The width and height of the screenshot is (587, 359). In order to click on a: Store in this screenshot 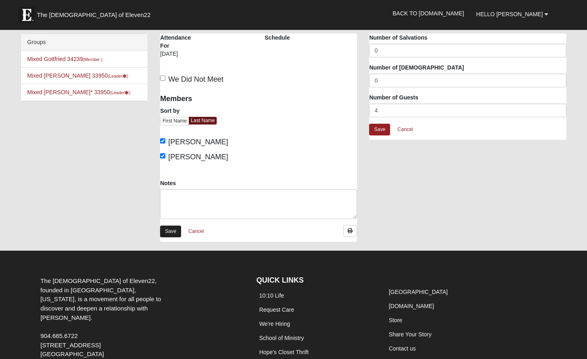, I will do `click(395, 320)`.